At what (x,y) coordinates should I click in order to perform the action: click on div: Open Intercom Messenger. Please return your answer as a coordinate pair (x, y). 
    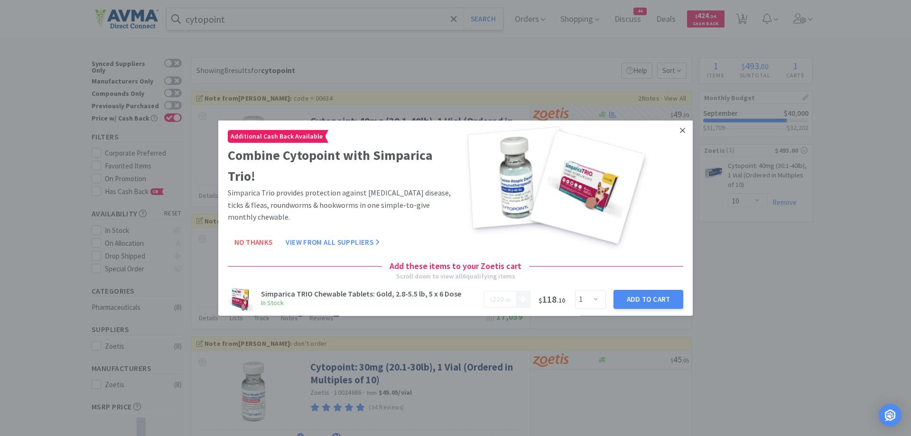
    Looking at the image, I should click on (890, 415).